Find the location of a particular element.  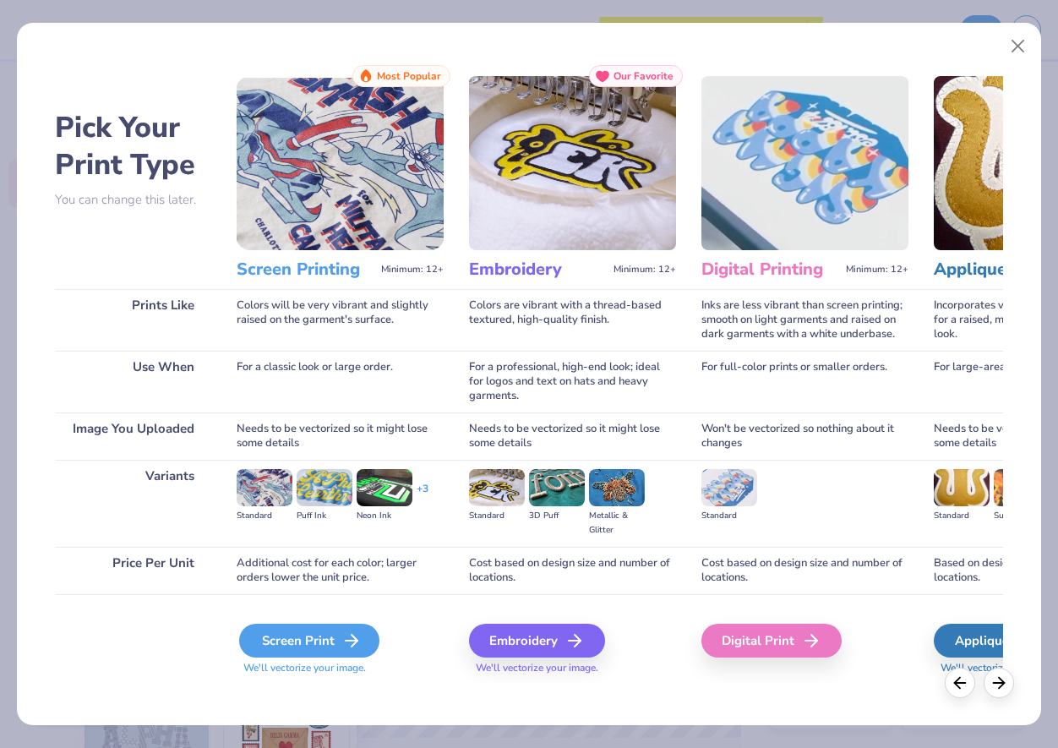

h3: Embroidery is located at coordinates (538, 270).